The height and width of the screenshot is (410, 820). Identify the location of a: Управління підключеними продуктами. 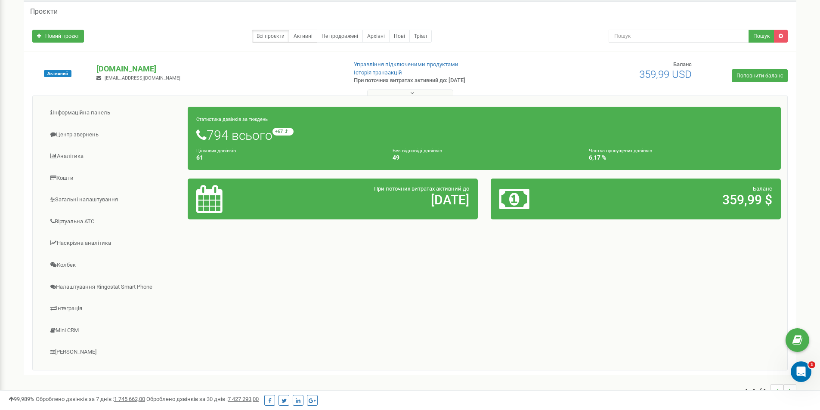
(406, 64).